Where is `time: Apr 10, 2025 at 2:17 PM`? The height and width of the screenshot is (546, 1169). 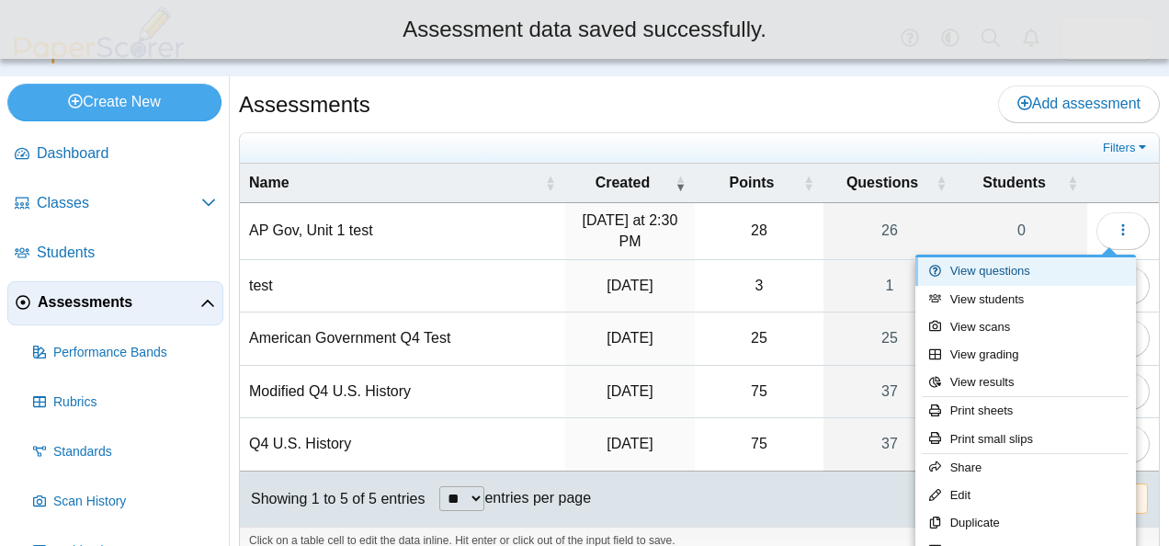 time: Apr 10, 2025 at 2:17 PM is located at coordinates (629, 285).